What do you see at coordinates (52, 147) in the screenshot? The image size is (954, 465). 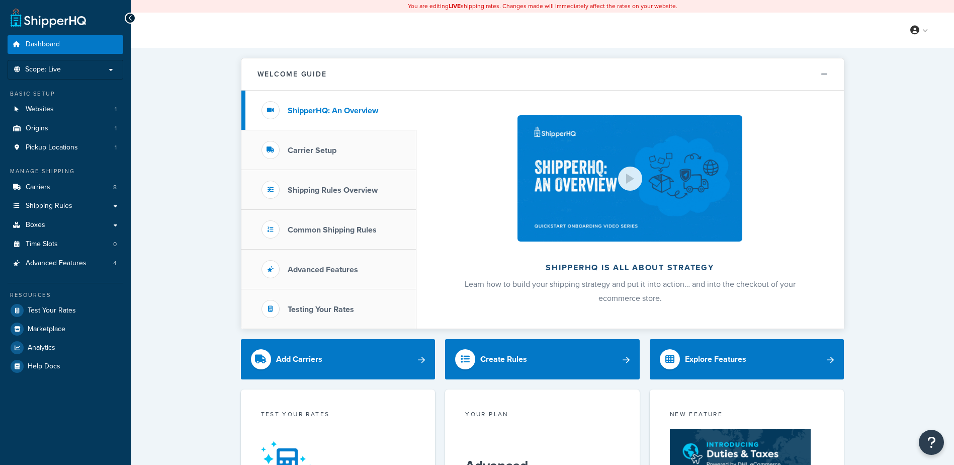 I see `span: Pickup Locations` at bounding box center [52, 147].